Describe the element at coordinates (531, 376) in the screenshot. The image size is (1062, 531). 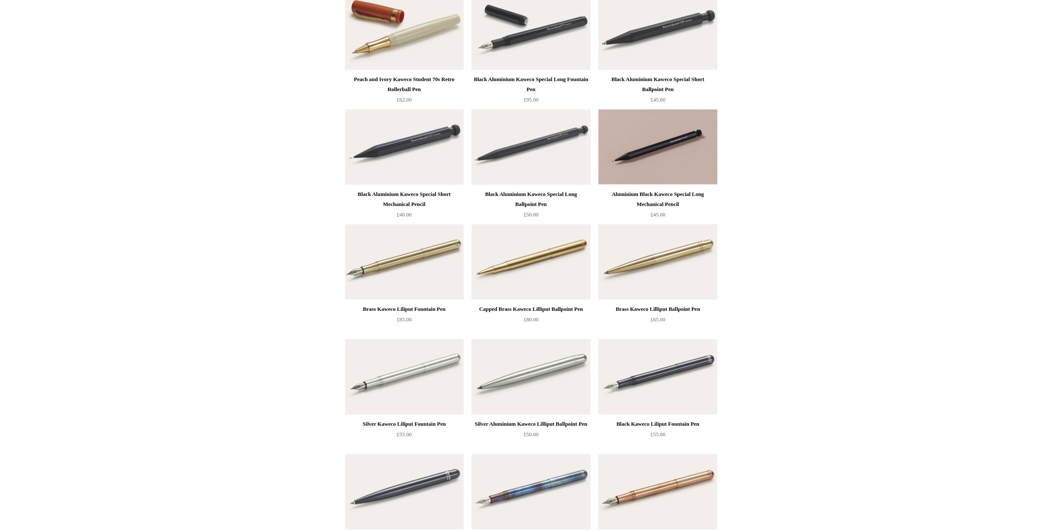
I see `a: Silver Aluminium Kaweco Lilliput Ballpoint Pen Silver Aluminium Kaweco Lilliput Ballpoint Pen` at that location.